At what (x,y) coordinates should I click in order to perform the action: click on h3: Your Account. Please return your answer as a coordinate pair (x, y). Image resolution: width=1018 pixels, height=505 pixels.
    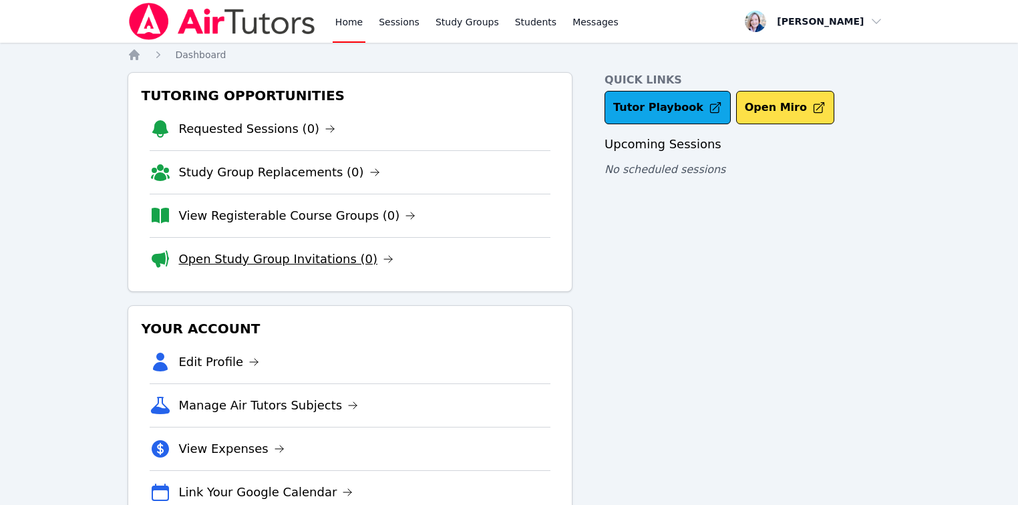
    Looking at the image, I should click on (350, 328).